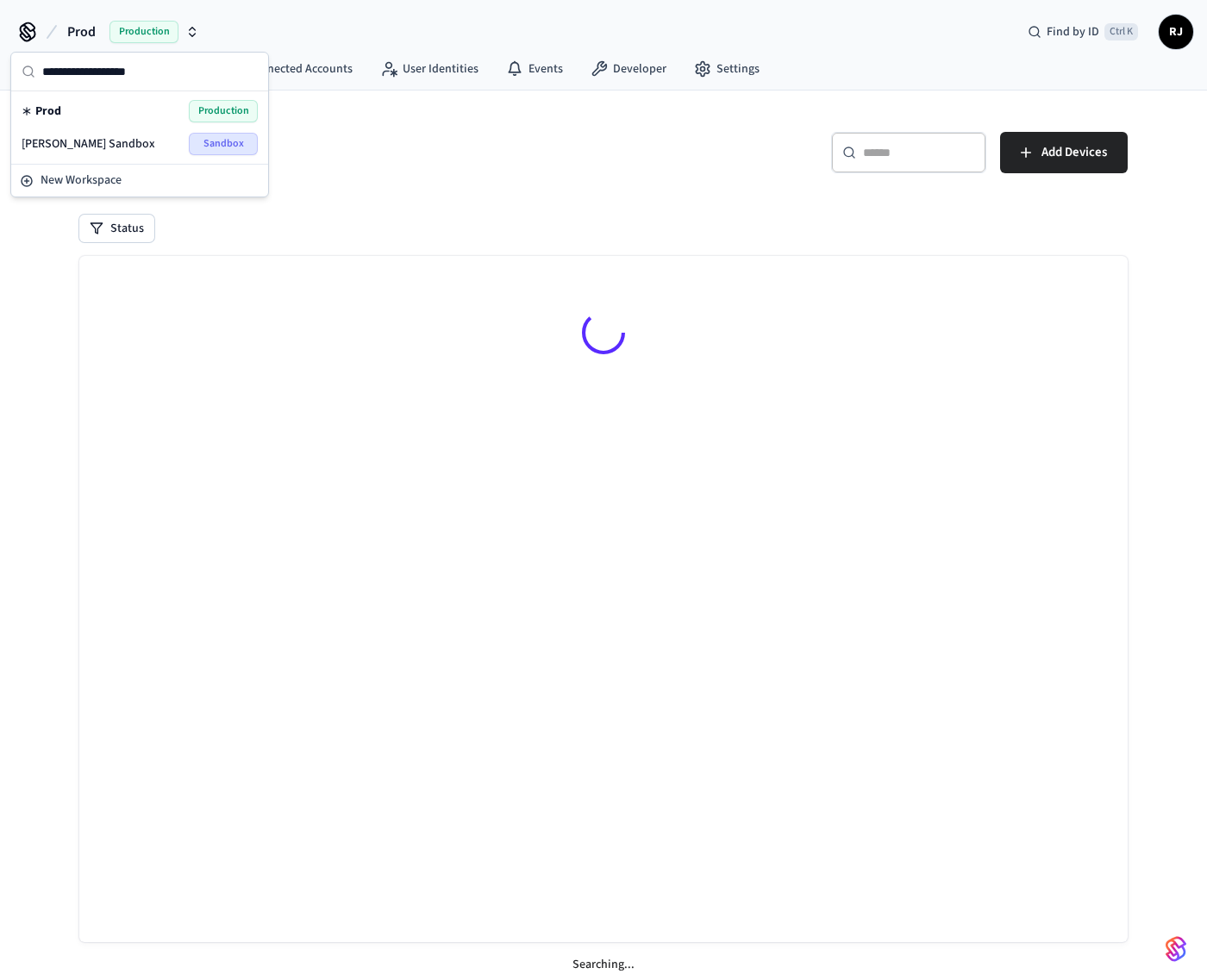 This screenshot has width=1207, height=980. Describe the element at coordinates (81, 180) in the screenshot. I see `span: New Workspace` at that location.